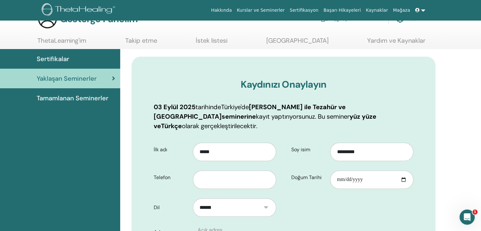 Image resolution: width=481 pixels, height=231 pixels. I want to click on font: ThetaLearning'im, so click(62, 40).